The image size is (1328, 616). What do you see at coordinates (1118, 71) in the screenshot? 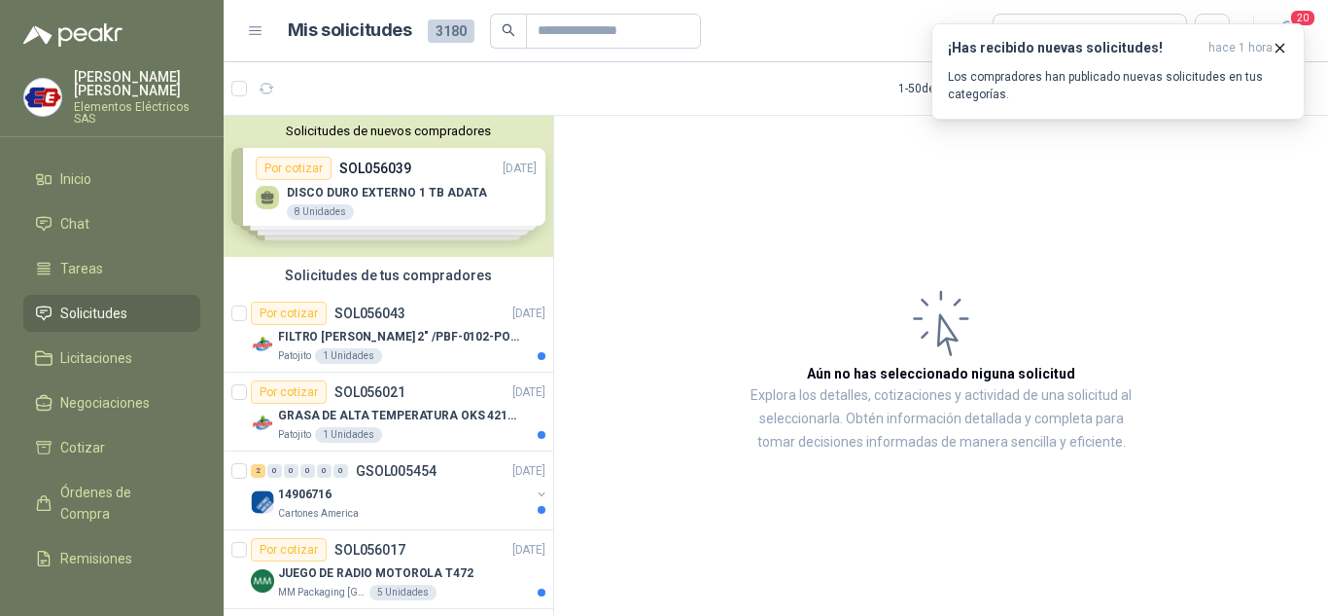
I see `button: ¡Has recibido nuevas solicitudes!hace 1 hora Los compradores han publicado nuevas solicitudes en ...` at bounding box center [1118, 71].